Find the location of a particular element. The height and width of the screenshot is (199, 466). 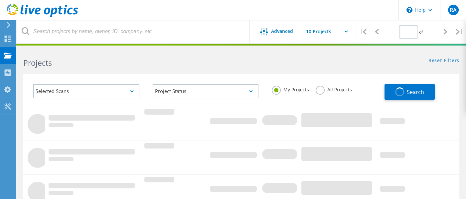

div: Selected Scans is located at coordinates (86, 91).